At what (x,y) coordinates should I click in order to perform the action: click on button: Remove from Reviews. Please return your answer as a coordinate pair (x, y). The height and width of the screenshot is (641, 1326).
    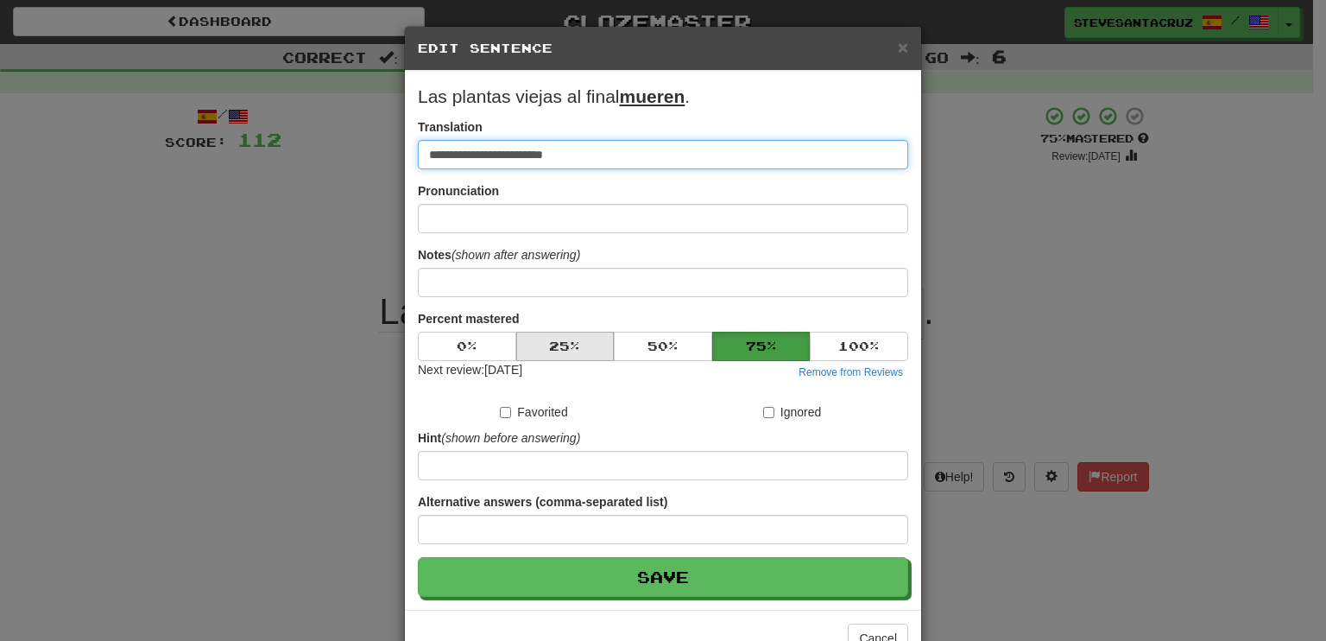
    Looking at the image, I should click on (850, 372).